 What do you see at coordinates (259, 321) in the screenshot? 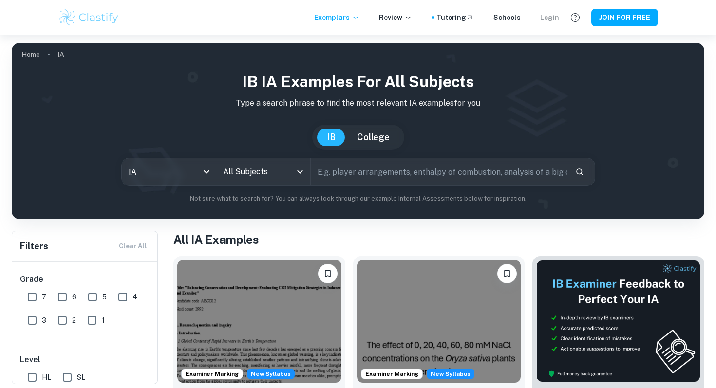
I see `img: ESS IA example thumbnail: To what extent do CO2 emissions contribu` at bounding box center [259, 321].